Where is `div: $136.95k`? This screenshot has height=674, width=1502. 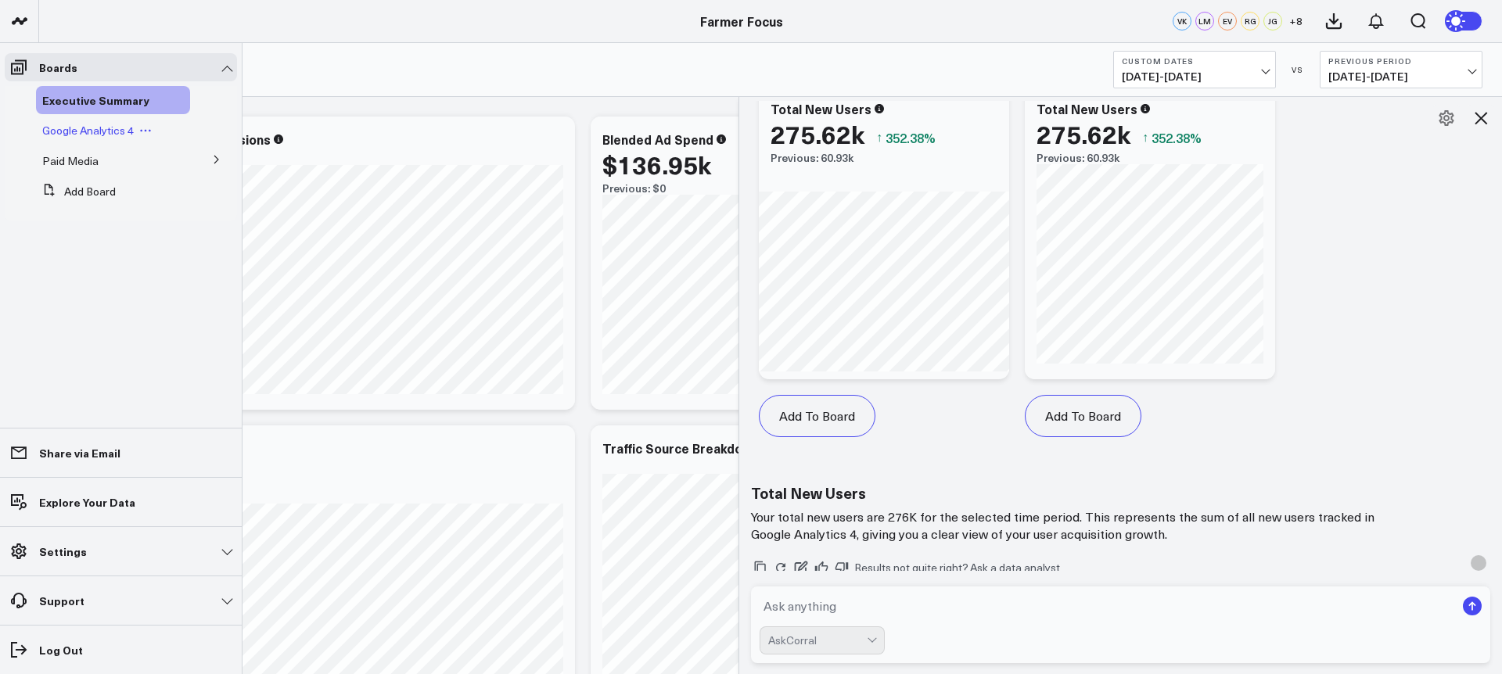
div: $136.95k is located at coordinates (656, 164).